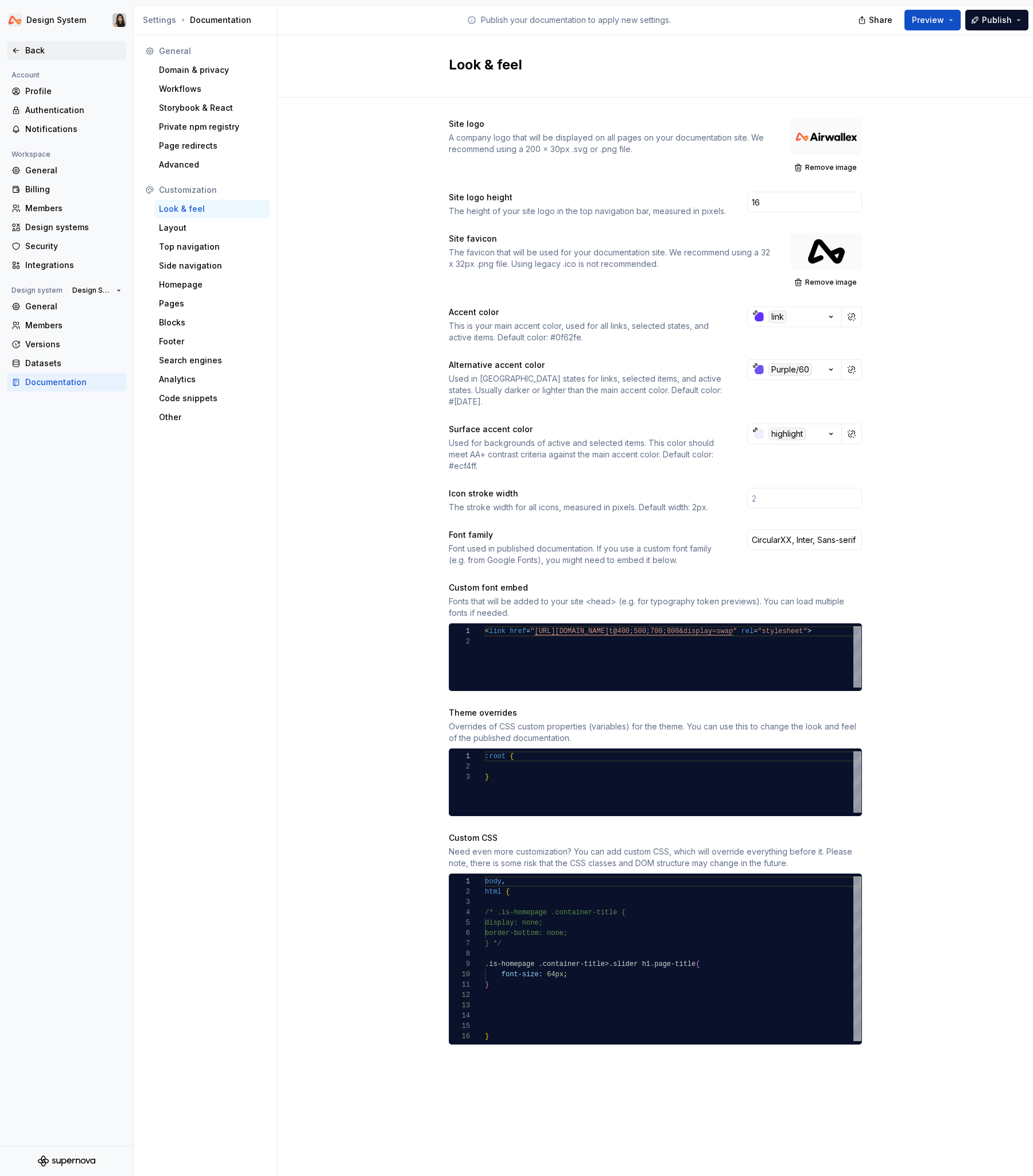  Describe the element at coordinates (778, 316) in the screenshot. I see `div: link` at that location.